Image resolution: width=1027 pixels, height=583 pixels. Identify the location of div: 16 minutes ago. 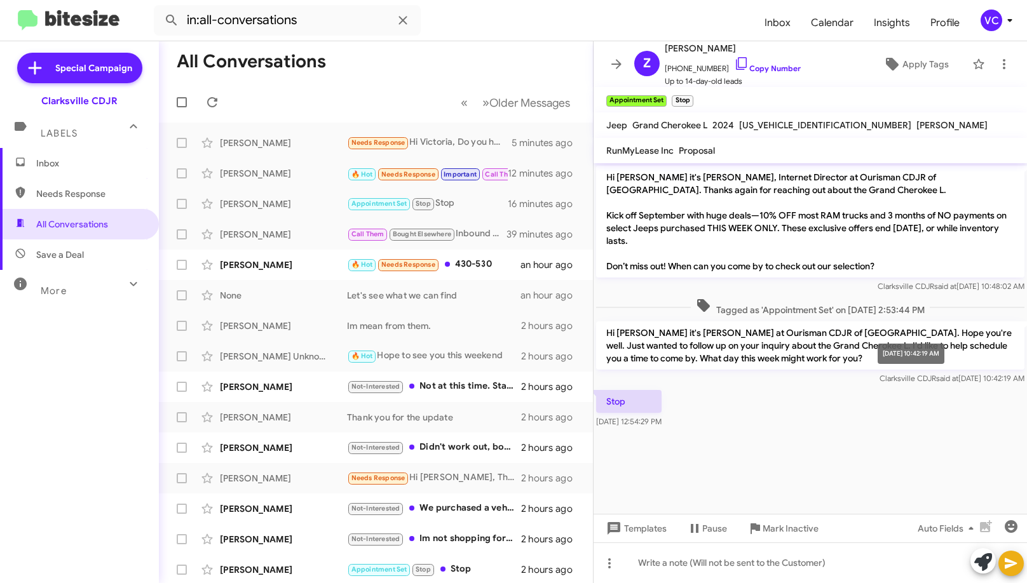
(545, 204).